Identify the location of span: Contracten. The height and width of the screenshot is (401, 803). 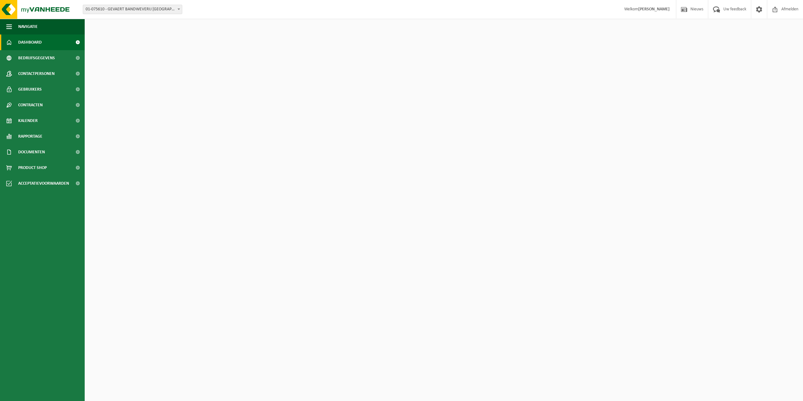
(30, 105).